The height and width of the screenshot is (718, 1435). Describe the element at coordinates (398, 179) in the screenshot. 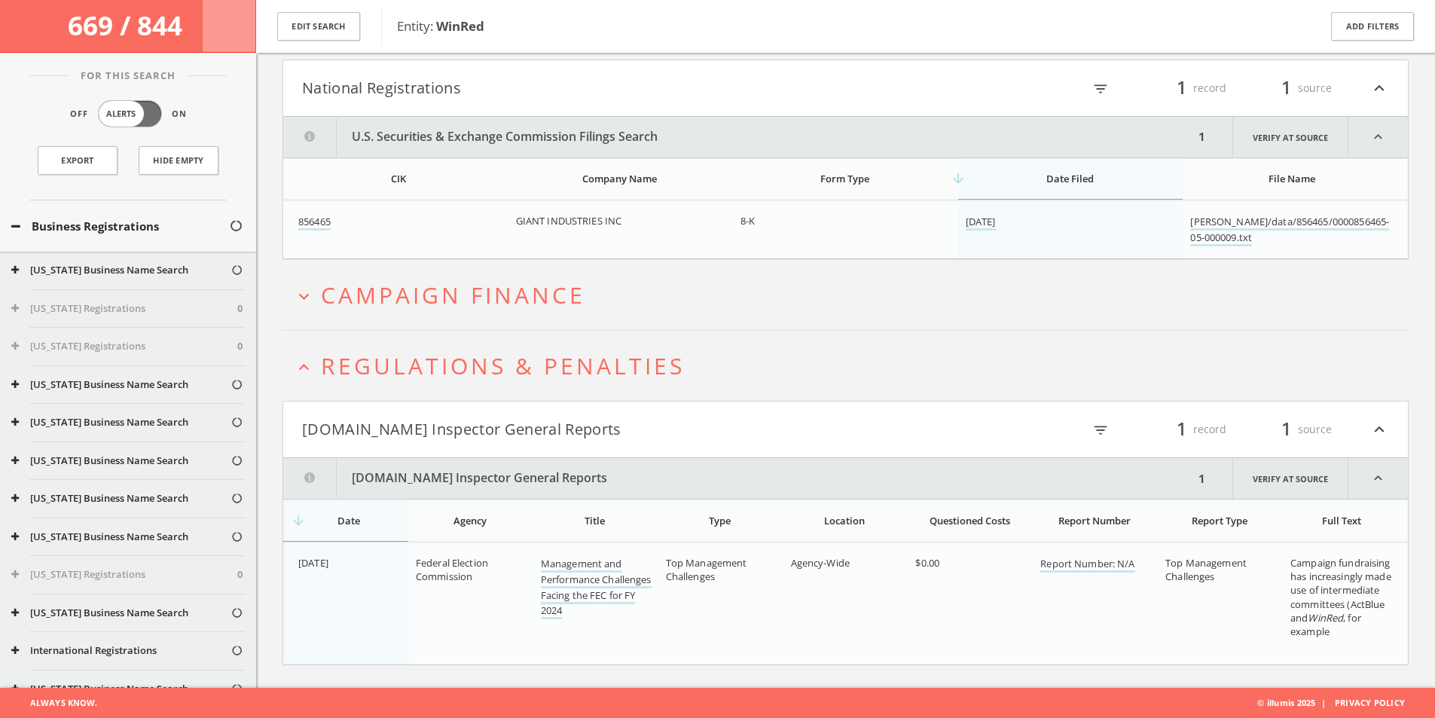

I see `div: CIK` at that location.